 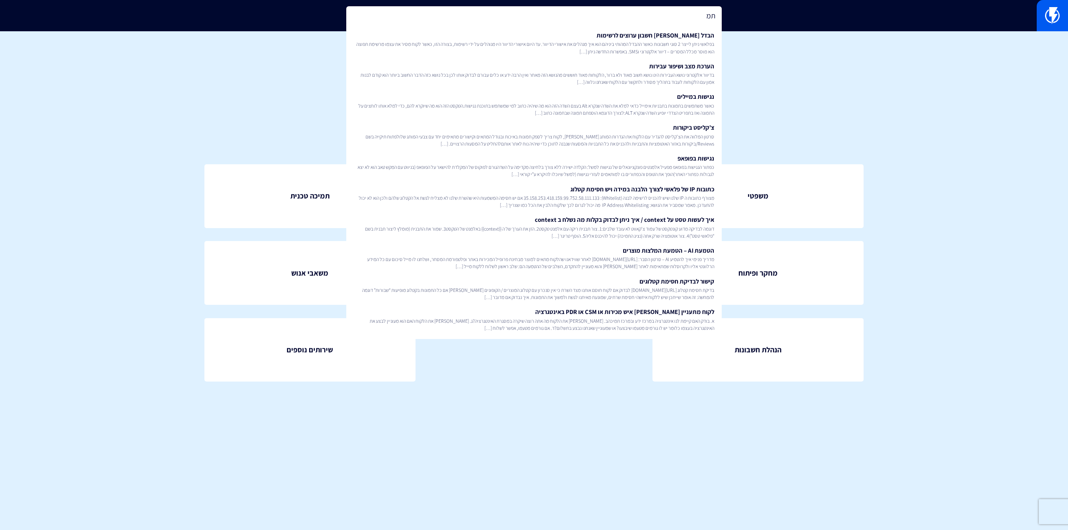 I want to click on span: משאבי אנוש, so click(x=310, y=273).